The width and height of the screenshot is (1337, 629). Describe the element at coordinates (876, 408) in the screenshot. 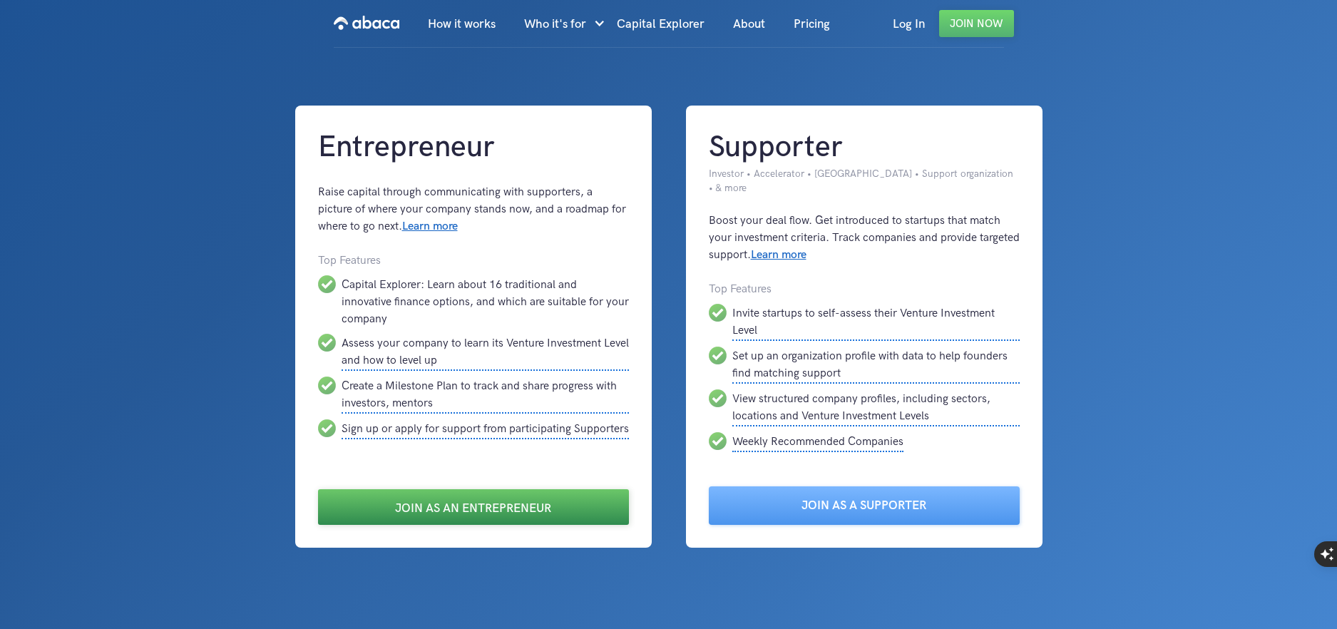

I see `div: View structured company profiles, including sectors, locations and Venture Investment Levels` at that location.